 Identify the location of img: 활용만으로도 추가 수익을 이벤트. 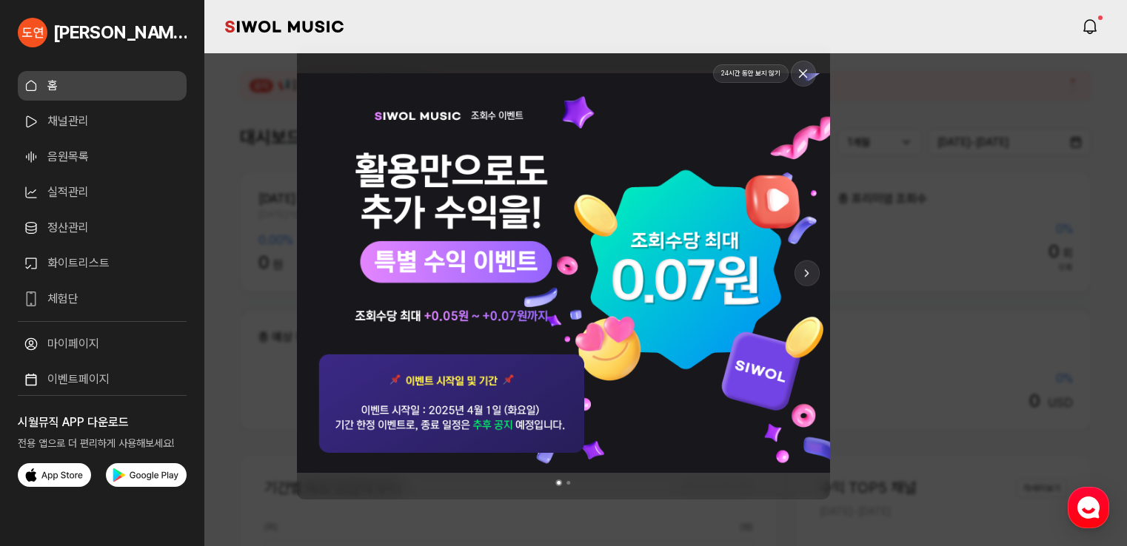
(563, 273).